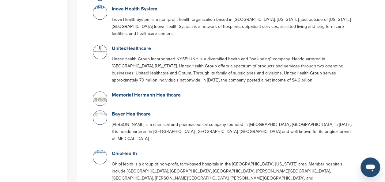 This screenshot has height=182, width=385. What do you see at coordinates (101, 99) in the screenshot?
I see `img: Imgres 1` at bounding box center [101, 99].